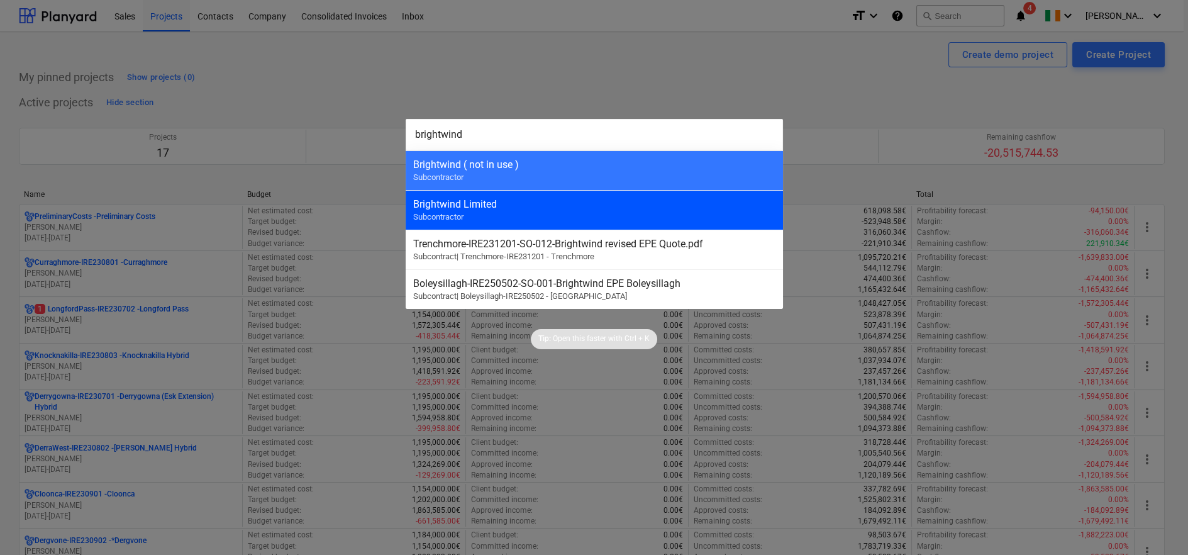 The image size is (1188, 555). I want to click on div: Trenchmore-IRE231201-SO-012 - Brightwind revised EPE Quote.pdf, so click(594, 243).